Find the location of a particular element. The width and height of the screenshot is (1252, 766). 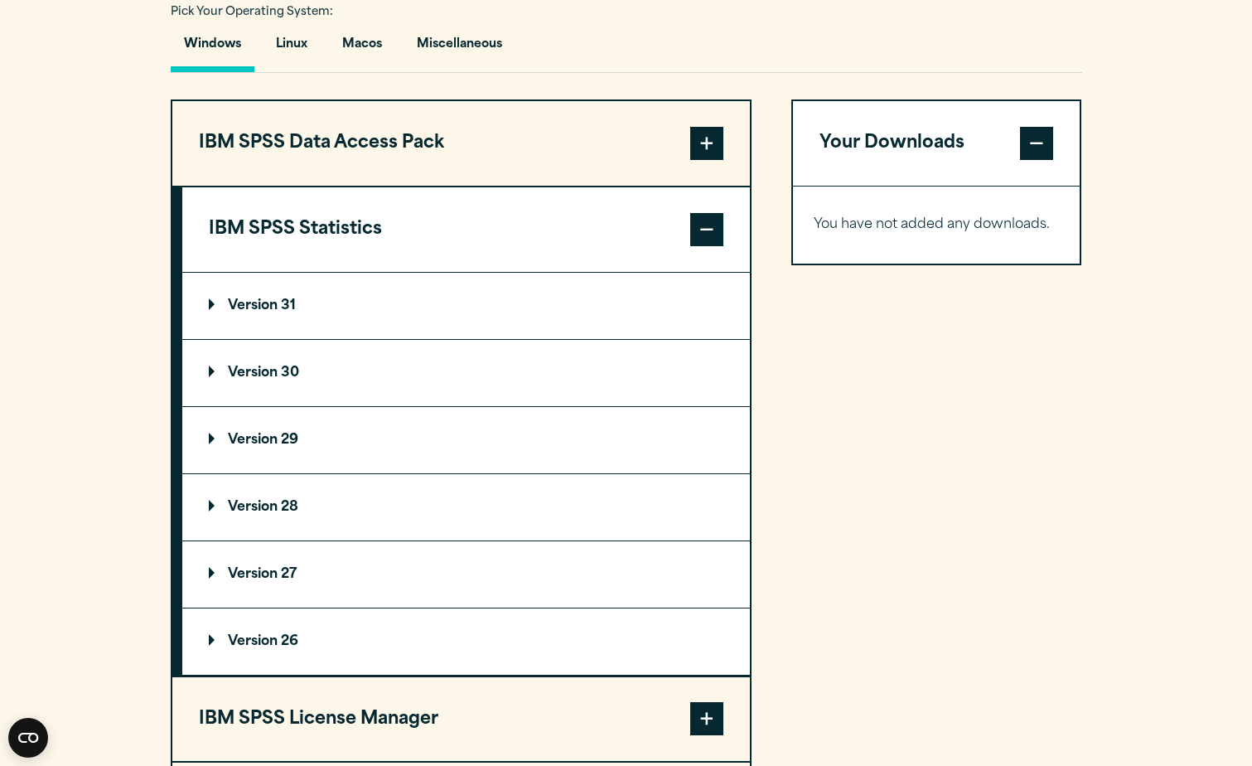

div: IBM SPSS Statistics is located at coordinates (466, 473).